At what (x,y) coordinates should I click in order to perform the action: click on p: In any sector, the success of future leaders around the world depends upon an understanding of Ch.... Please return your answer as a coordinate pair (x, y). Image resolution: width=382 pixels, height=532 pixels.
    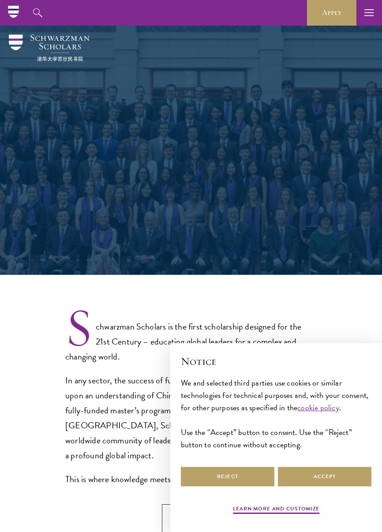
    Looking at the image, I should click on (191, 418).